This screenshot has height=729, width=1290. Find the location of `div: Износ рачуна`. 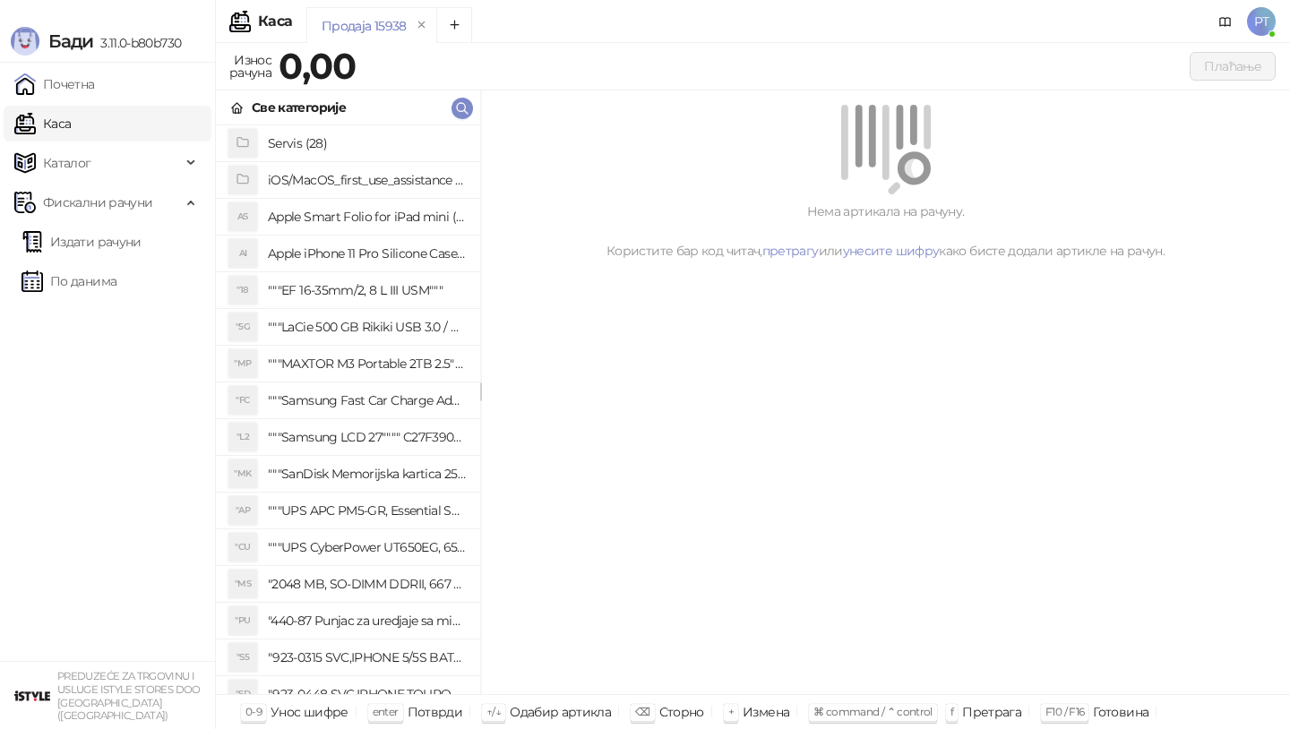

div: Износ рачуна is located at coordinates (250, 66).